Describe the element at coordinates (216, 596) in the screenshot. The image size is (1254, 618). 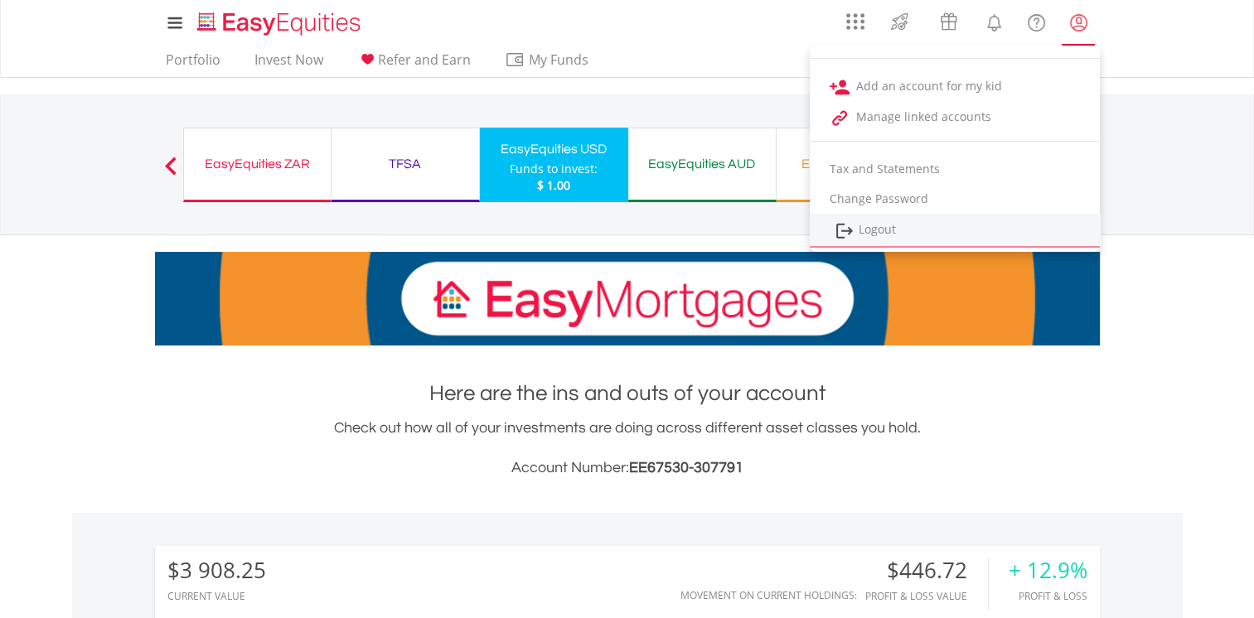
I see `div: CURRENT VALUE` at that location.